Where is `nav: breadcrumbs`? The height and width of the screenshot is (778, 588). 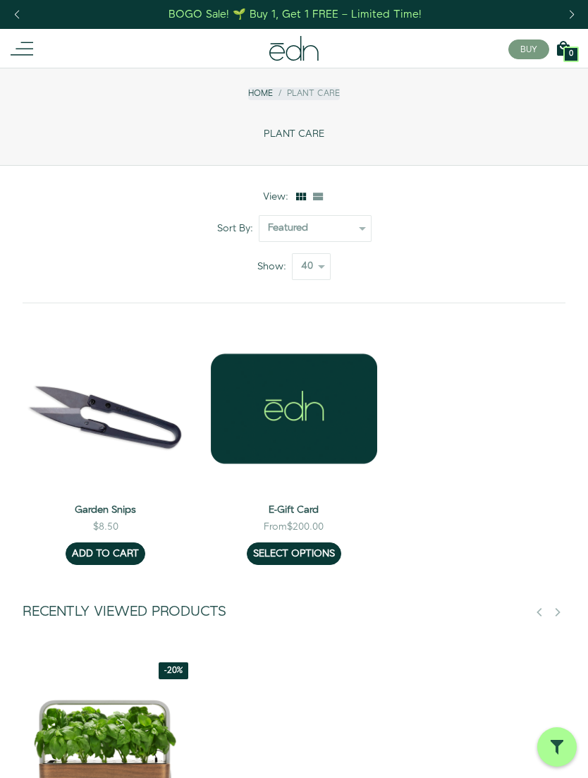 nav: breadcrumbs is located at coordinates (294, 93).